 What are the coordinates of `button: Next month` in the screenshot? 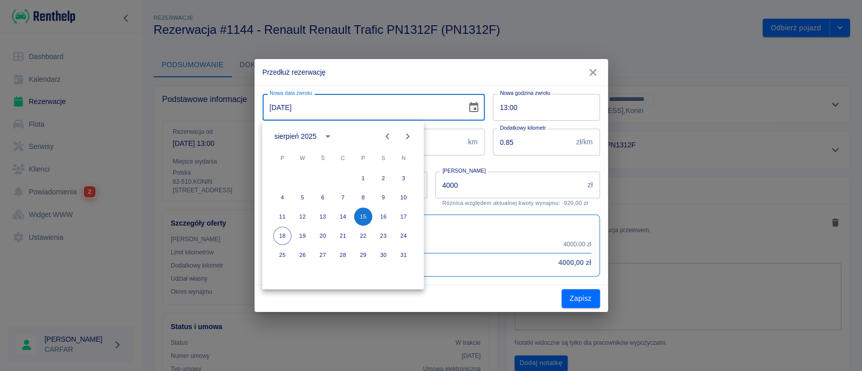 It's located at (408, 136).